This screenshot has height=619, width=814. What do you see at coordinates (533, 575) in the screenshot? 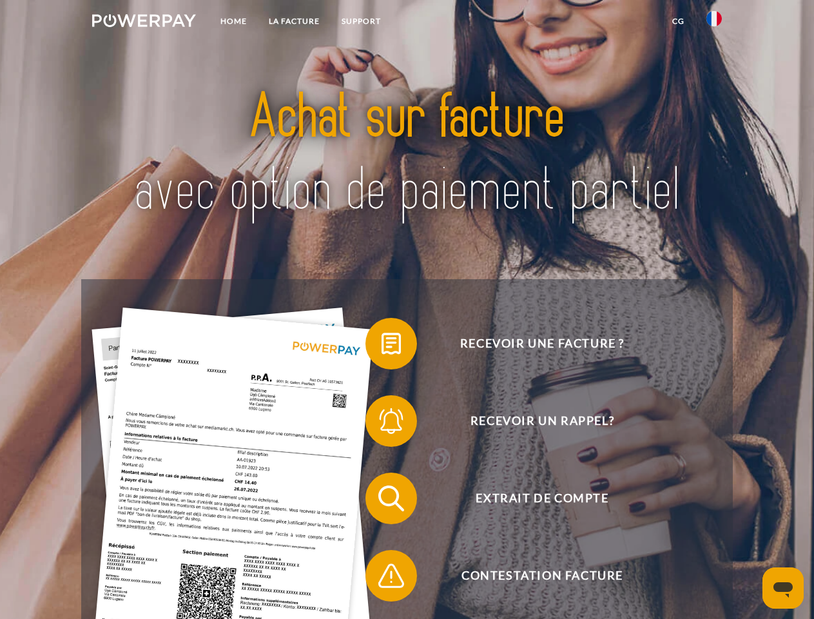
I see `button: Contestation Facture` at bounding box center [533, 575].